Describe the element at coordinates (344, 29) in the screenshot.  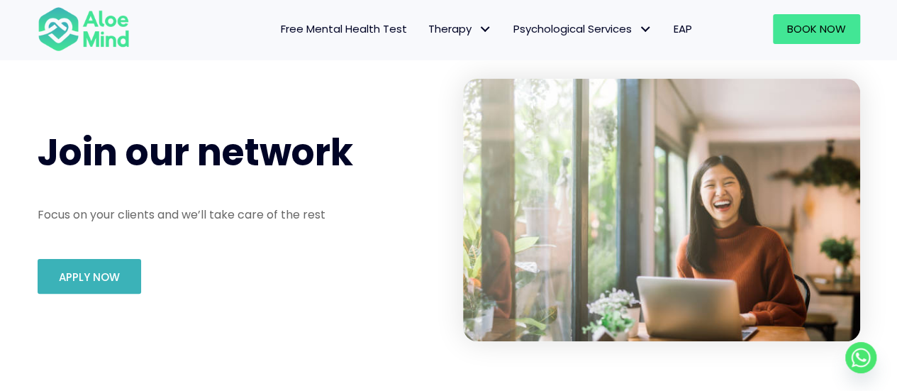
I see `a: Free Mental Health Test` at that location.